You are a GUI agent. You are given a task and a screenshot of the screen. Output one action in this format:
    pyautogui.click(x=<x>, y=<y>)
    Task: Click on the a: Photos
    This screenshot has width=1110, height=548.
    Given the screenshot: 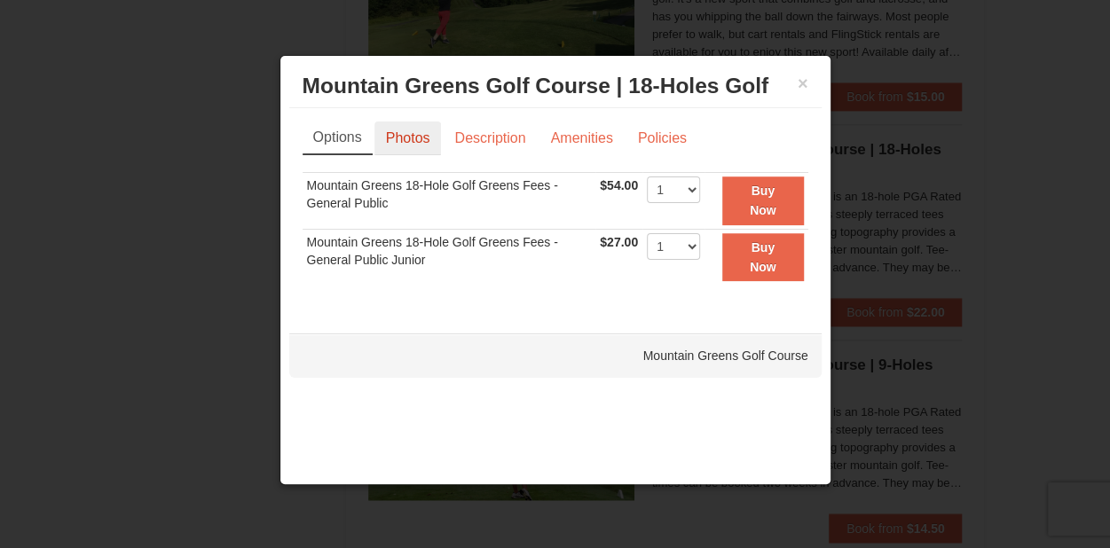 What is the action you would take?
    pyautogui.click(x=408, y=138)
    